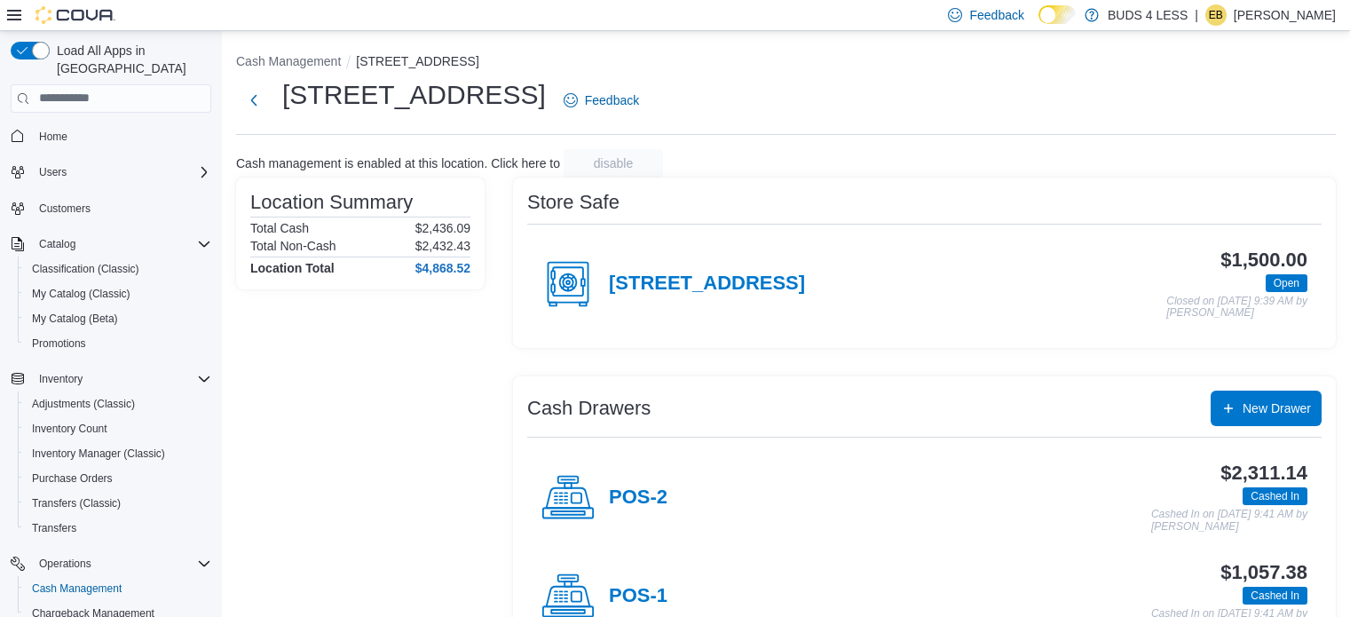 This screenshot has width=1350, height=617. What do you see at coordinates (76, 588) in the screenshot?
I see `a: Cash Management` at bounding box center [76, 588].